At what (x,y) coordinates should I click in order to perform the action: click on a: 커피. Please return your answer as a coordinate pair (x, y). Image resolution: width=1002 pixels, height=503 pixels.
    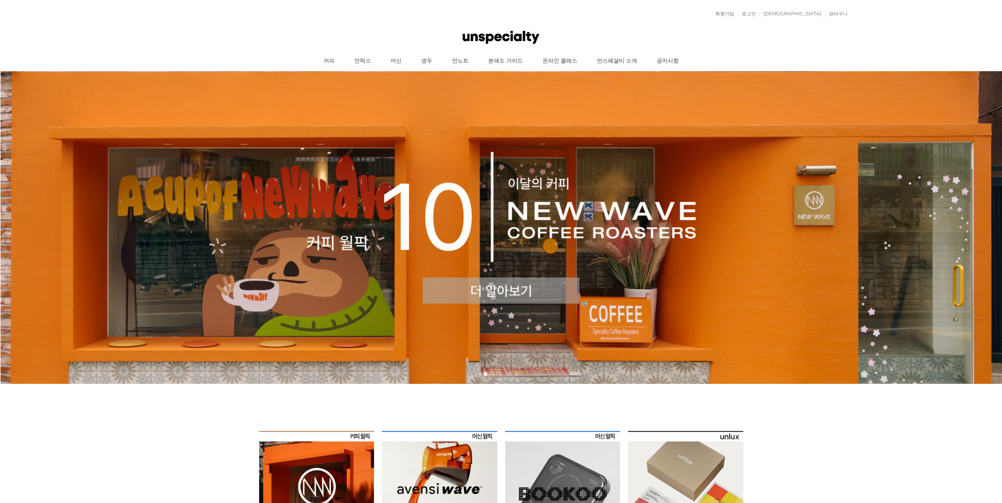
    Looking at the image, I should click on (335, 61).